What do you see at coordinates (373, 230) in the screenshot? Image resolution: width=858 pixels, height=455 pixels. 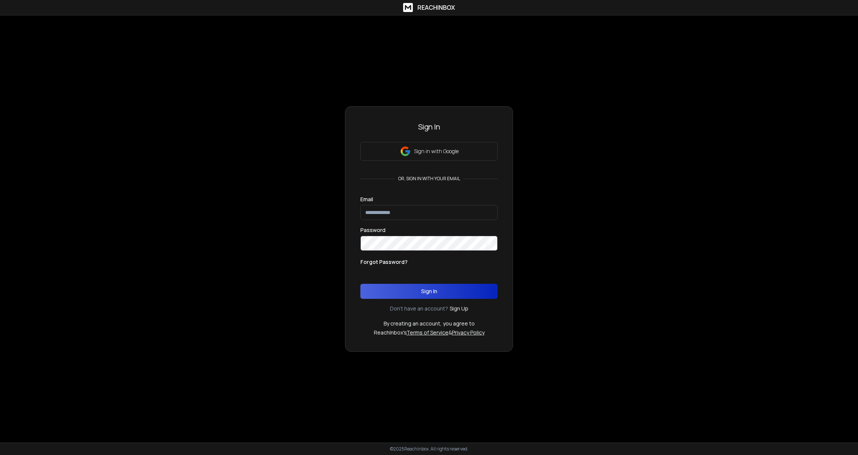 I see `label: Password` at bounding box center [373, 230].